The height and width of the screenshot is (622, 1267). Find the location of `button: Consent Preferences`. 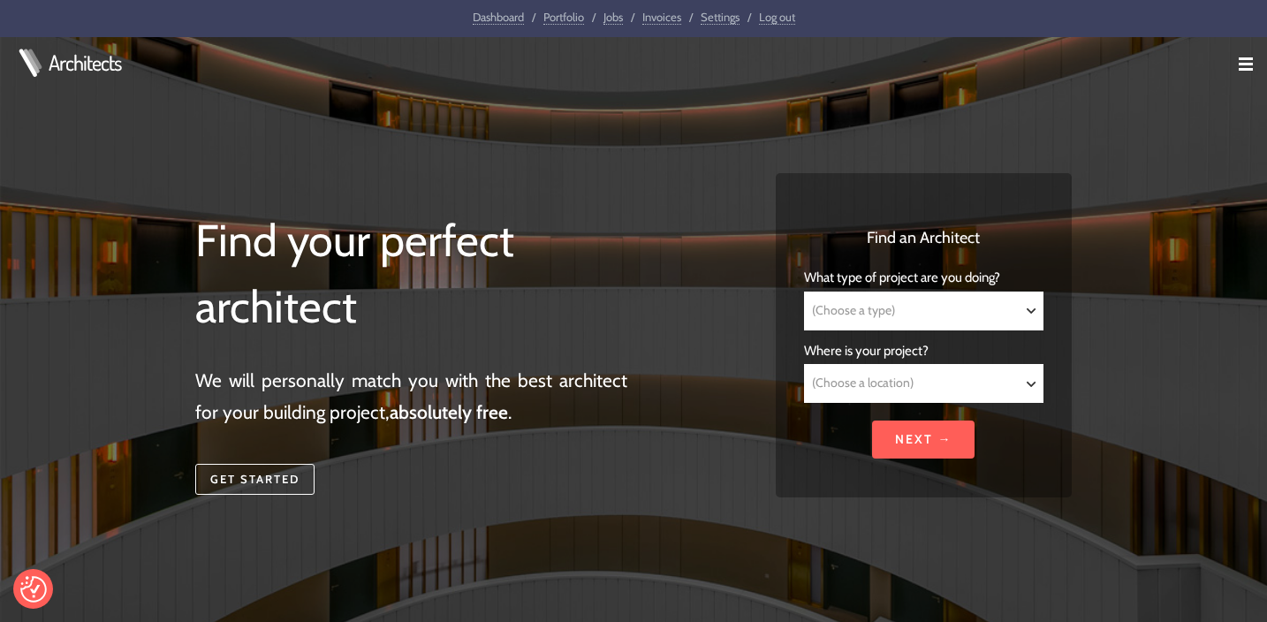

button: Consent Preferences is located at coordinates (34, 589).